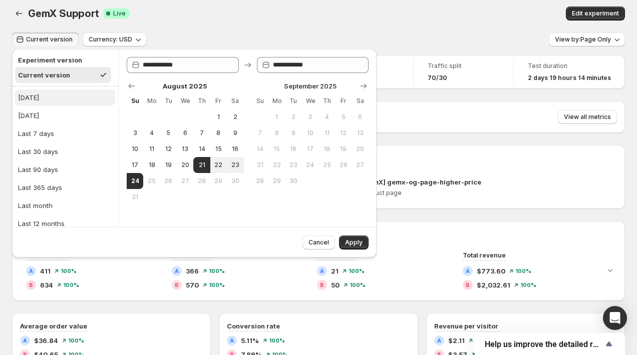 The image size is (637, 355). Describe the element at coordinates (484, 255) in the screenshot. I see `span: Total revenue` at that location.